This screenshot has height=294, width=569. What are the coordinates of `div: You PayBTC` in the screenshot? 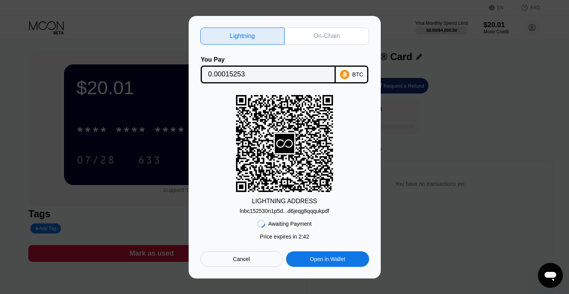 It's located at (285, 70).